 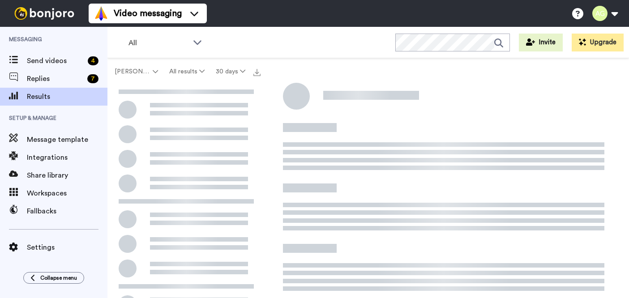 I want to click on span: Fallbacks, so click(x=67, y=211).